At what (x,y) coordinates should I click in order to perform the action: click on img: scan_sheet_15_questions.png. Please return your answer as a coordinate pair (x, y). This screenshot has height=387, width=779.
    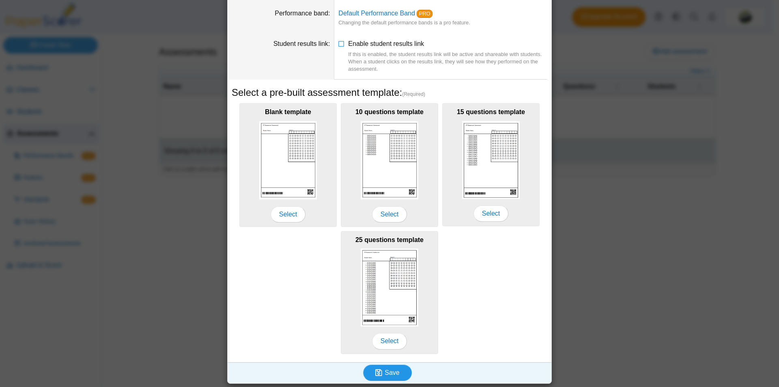
    Looking at the image, I should click on (491, 160).